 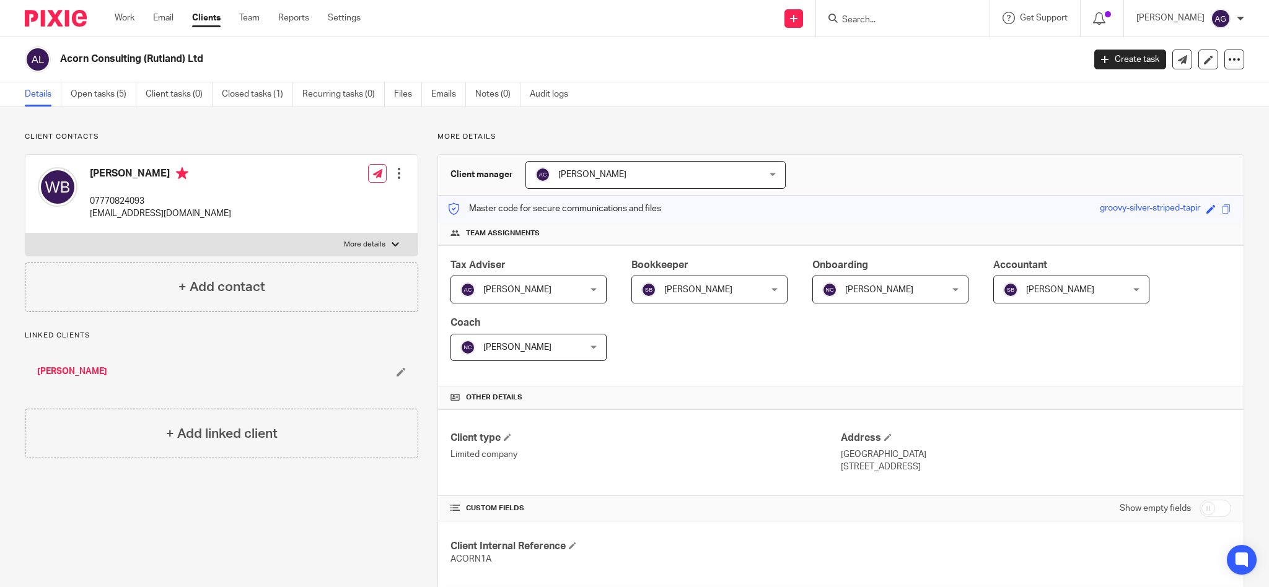 What do you see at coordinates (249, 18) in the screenshot?
I see `a: Team` at bounding box center [249, 18].